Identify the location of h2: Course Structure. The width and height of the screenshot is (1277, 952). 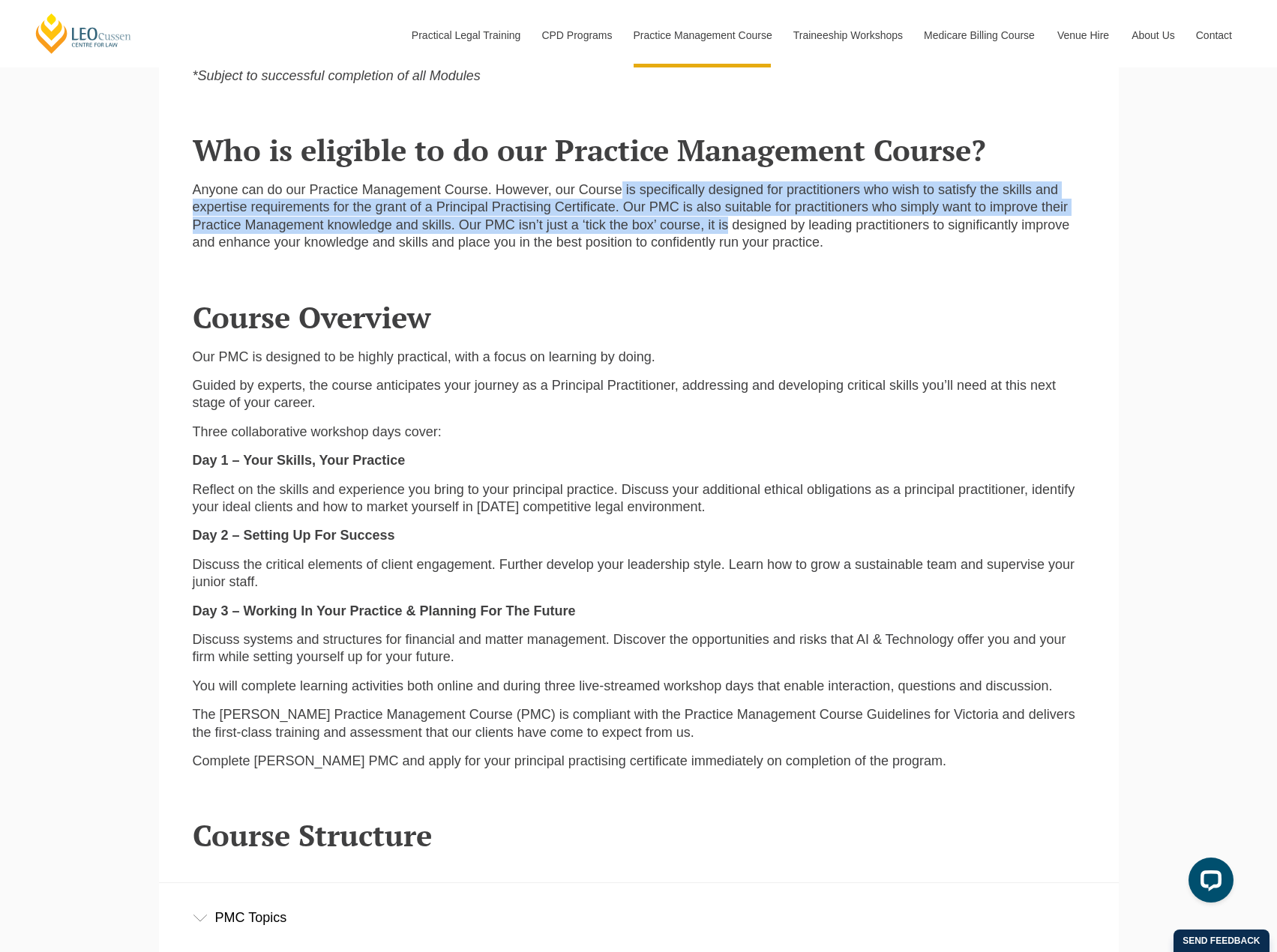
(638, 835).